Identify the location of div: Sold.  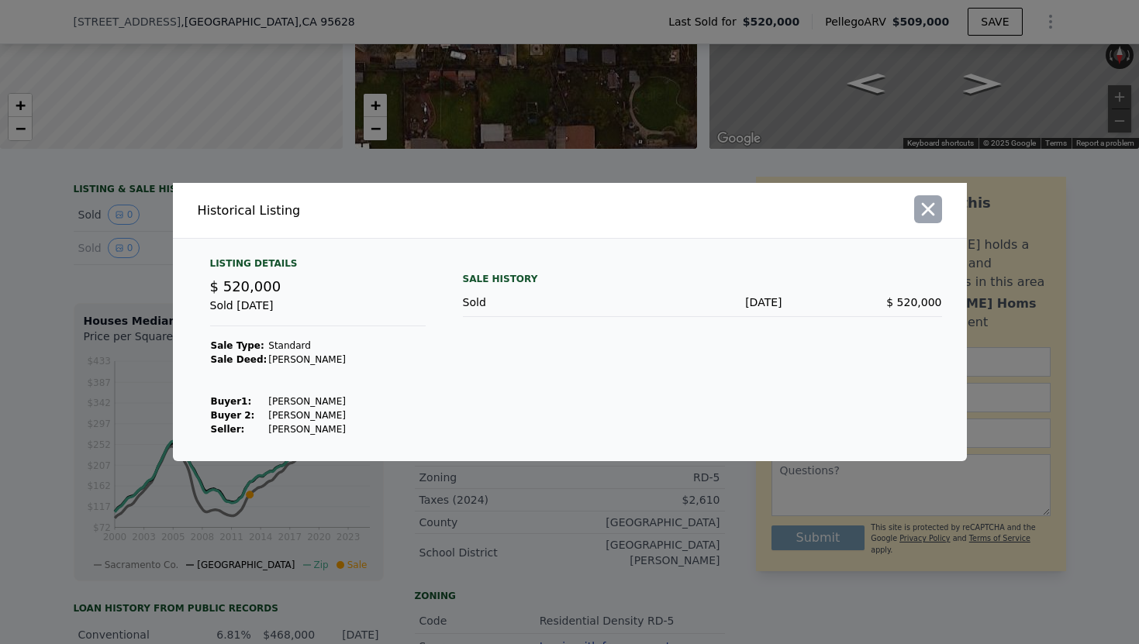
(543, 302).